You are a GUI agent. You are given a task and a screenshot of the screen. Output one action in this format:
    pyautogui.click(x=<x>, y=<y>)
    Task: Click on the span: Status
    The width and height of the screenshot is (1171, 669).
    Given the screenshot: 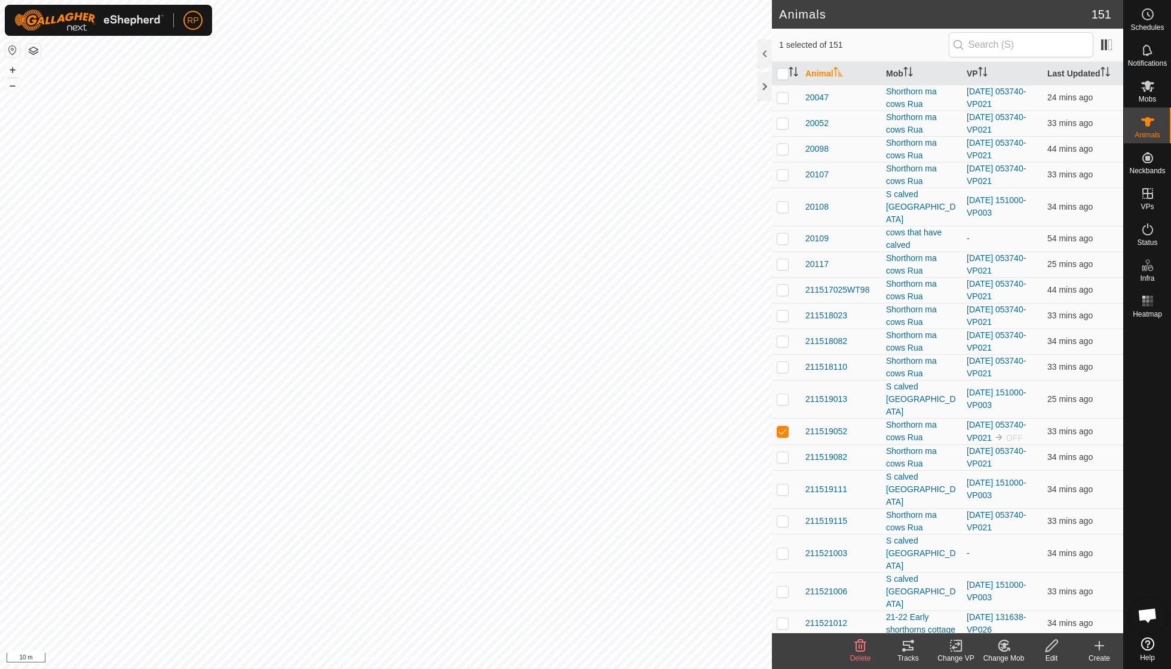 What is the action you would take?
    pyautogui.click(x=1147, y=243)
    